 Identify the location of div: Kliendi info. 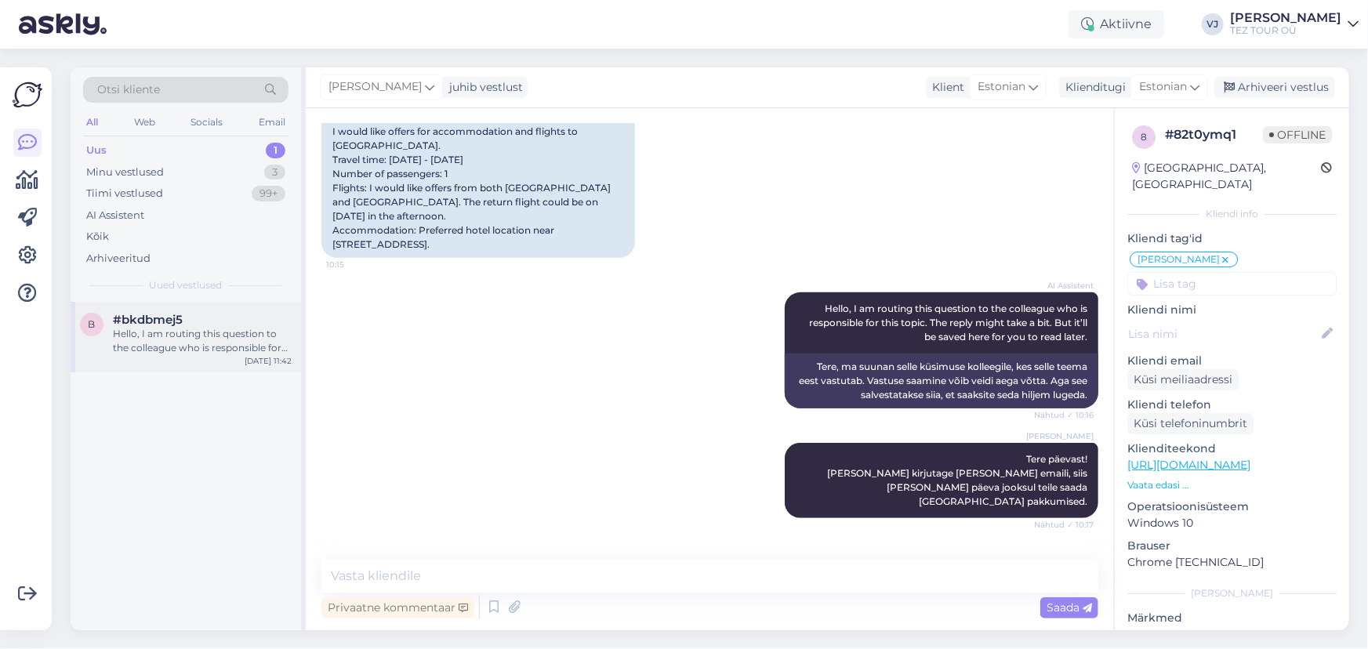
(1231, 214).